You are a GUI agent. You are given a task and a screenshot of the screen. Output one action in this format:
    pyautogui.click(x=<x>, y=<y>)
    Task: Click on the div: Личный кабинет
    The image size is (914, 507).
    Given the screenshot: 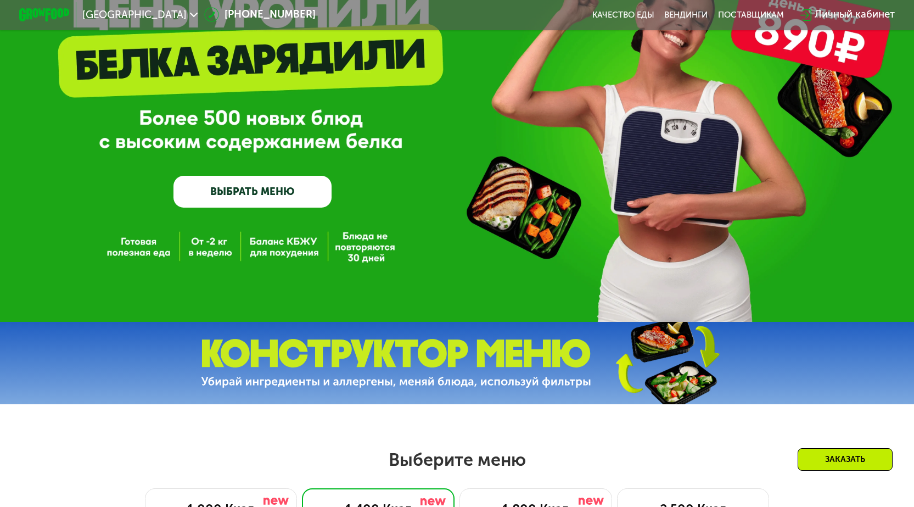 What is the action you would take?
    pyautogui.click(x=855, y=15)
    